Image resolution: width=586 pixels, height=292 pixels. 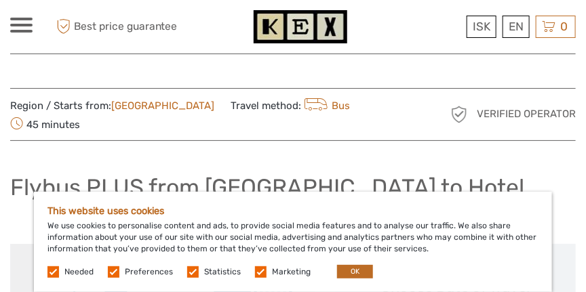 What do you see at coordinates (79, 272) in the screenshot?
I see `label: Needed` at bounding box center [79, 272].